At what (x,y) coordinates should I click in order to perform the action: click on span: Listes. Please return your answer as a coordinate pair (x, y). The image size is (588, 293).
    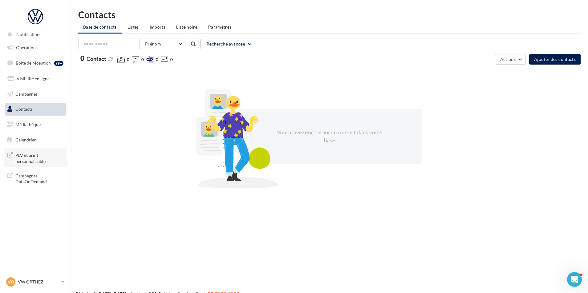
    Looking at the image, I should click on (133, 27).